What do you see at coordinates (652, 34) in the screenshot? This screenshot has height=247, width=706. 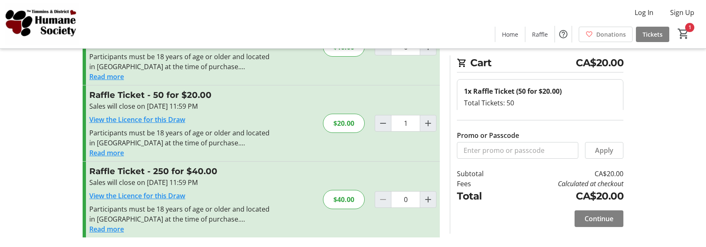 I see `span: Tickets` at bounding box center [652, 34].